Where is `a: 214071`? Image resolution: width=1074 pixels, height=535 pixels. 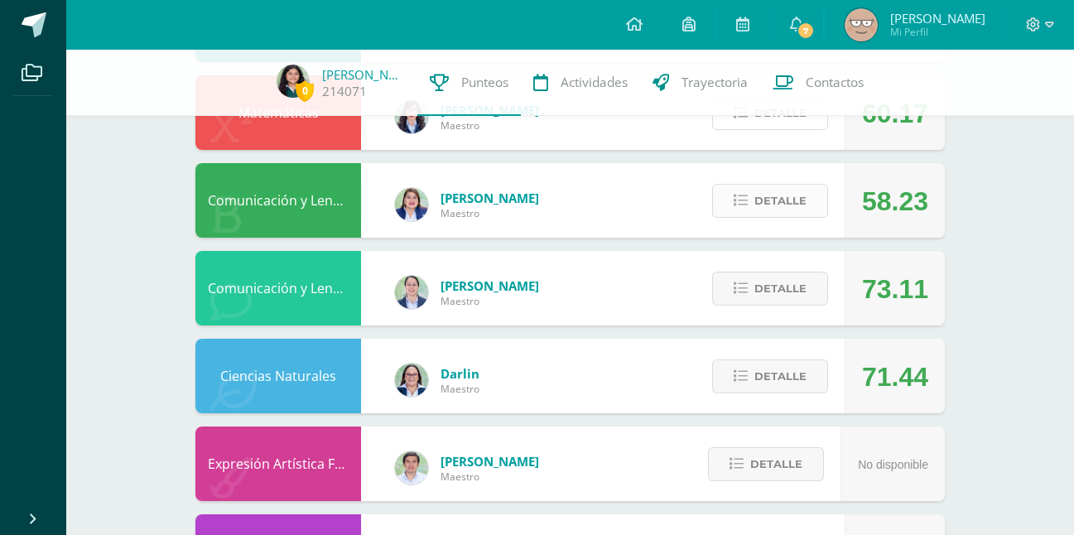 a: 214071 is located at coordinates (345, 91).